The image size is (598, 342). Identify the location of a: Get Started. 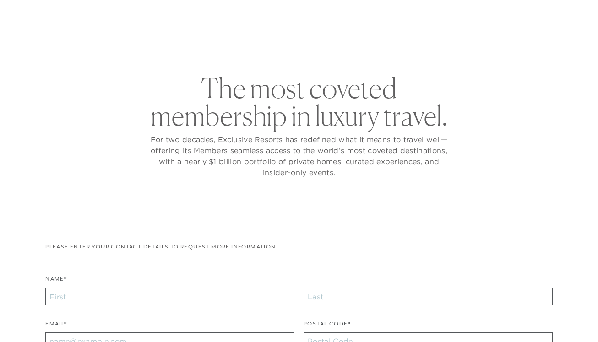
(45, 14).